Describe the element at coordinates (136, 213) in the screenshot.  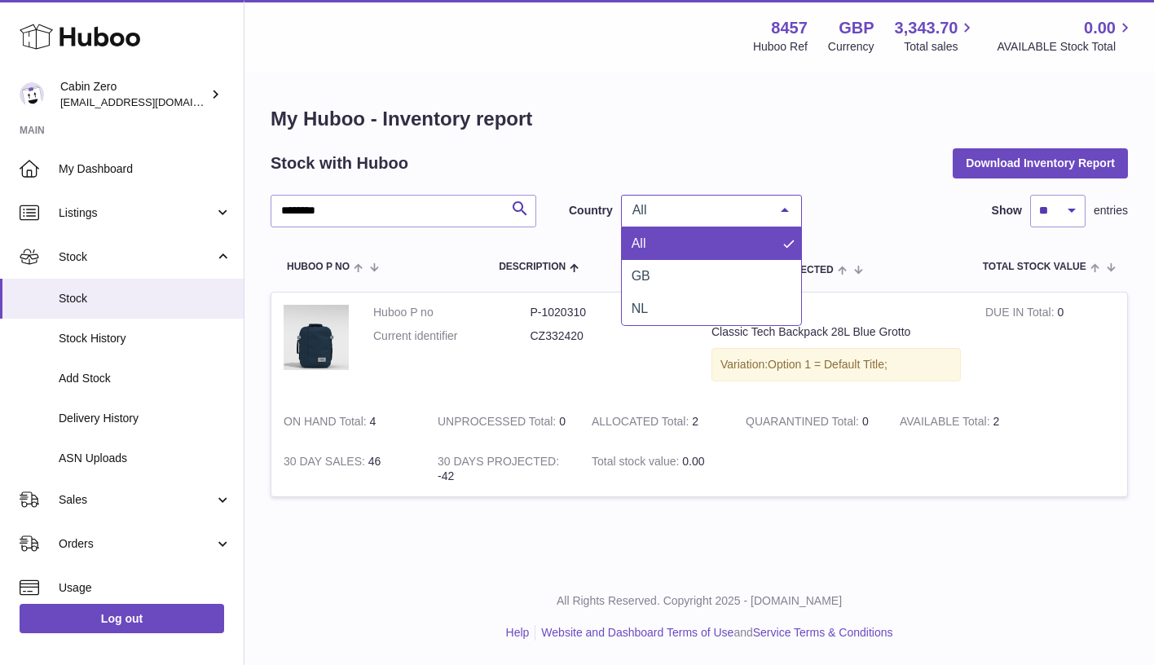
I see `span: Listings` at that location.